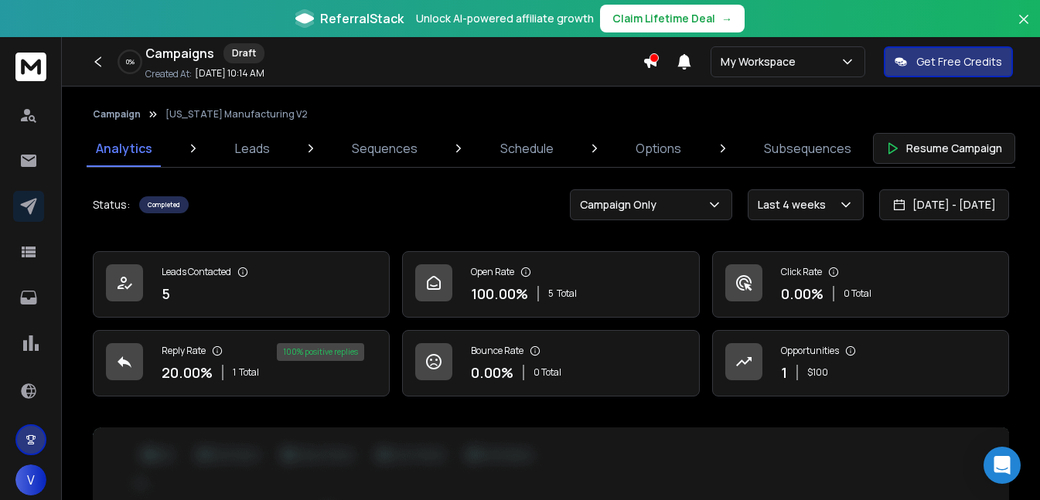 Image resolution: width=1040 pixels, height=500 pixels. I want to click on div: Draft, so click(244, 53).